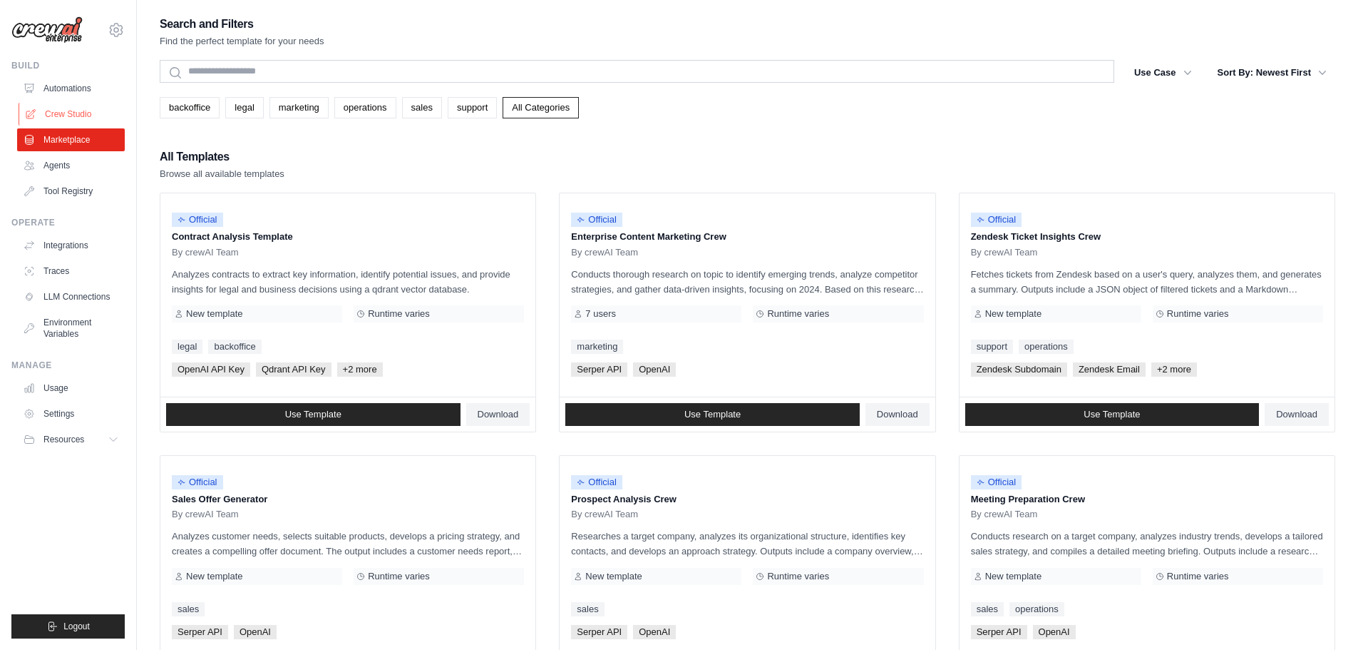 The height and width of the screenshot is (650, 1358). What do you see at coordinates (1019, 369) in the screenshot?
I see `span: Zendesk Subdomain` at bounding box center [1019, 369].